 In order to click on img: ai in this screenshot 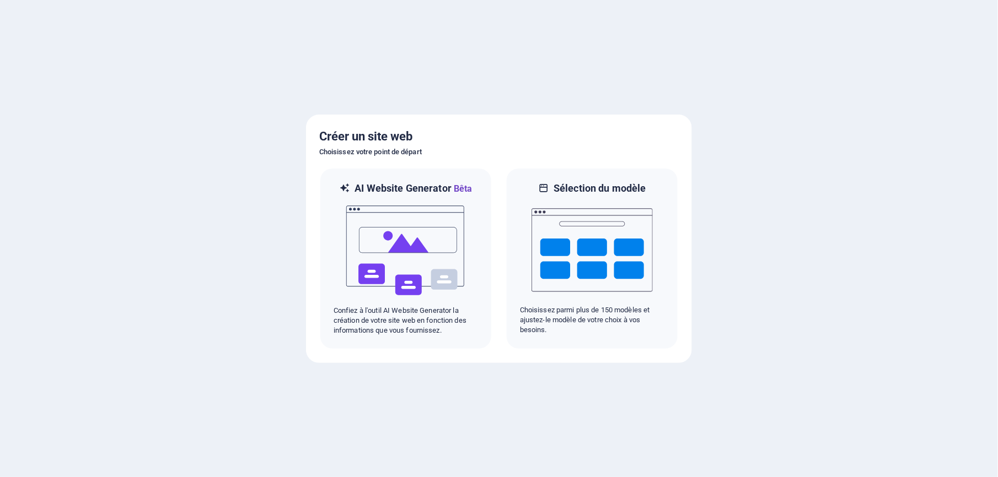, I will do `click(406, 251)`.